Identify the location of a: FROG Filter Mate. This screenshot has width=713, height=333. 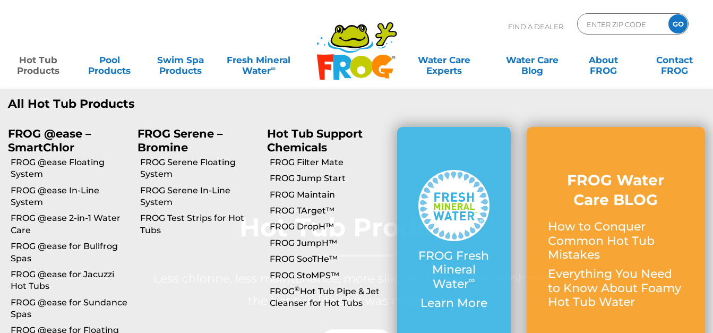
(329, 163).